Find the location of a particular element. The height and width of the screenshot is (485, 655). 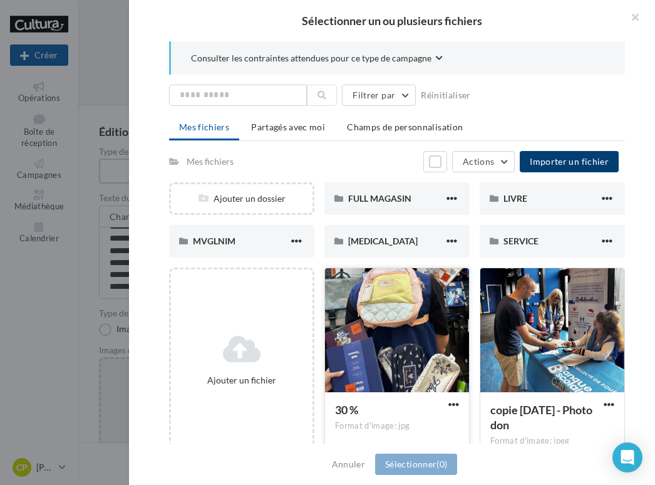

div: Mes fichiers is located at coordinates (210, 162).